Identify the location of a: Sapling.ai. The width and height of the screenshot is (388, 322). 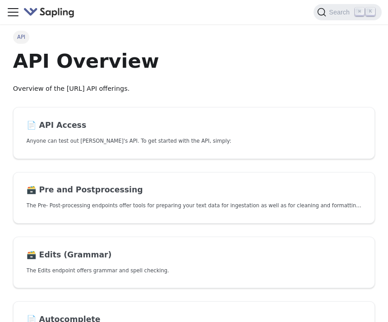
(51, 12).